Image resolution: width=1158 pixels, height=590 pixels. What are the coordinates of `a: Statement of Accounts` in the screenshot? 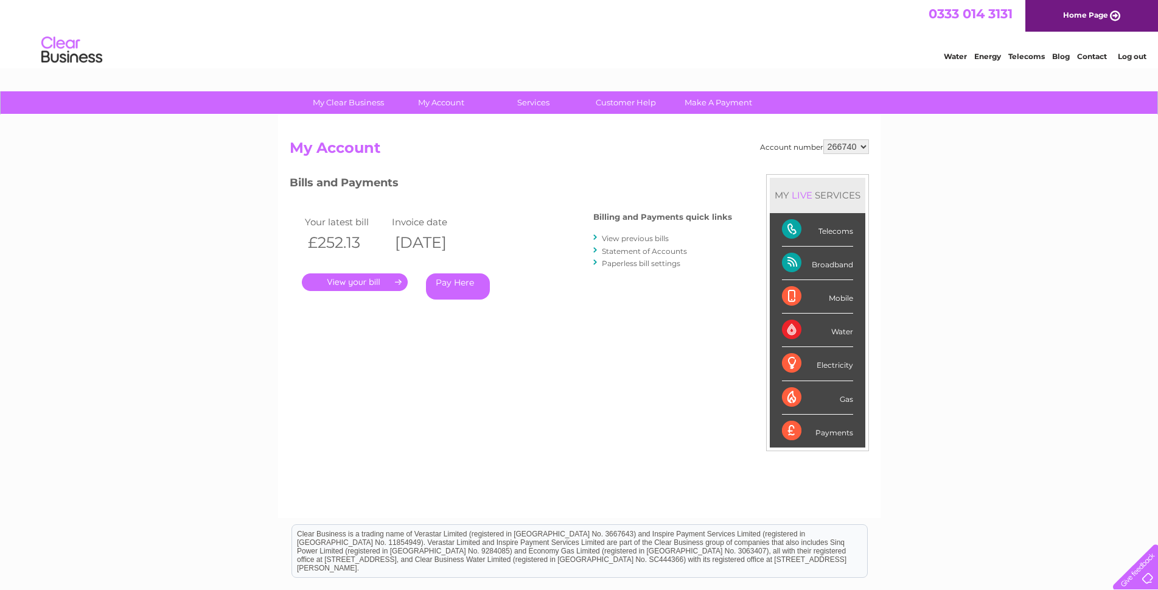 It's located at (645, 251).